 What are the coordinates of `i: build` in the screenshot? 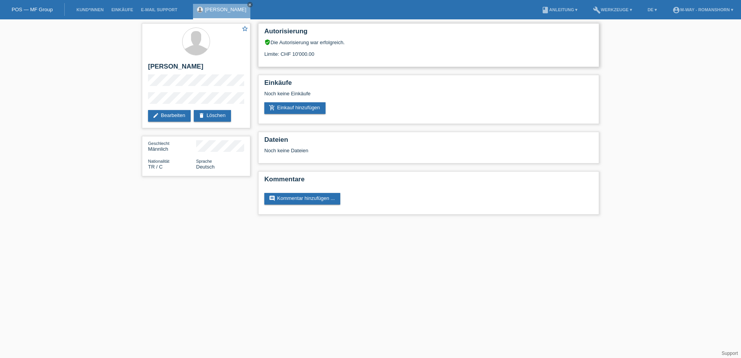 It's located at (597, 10).